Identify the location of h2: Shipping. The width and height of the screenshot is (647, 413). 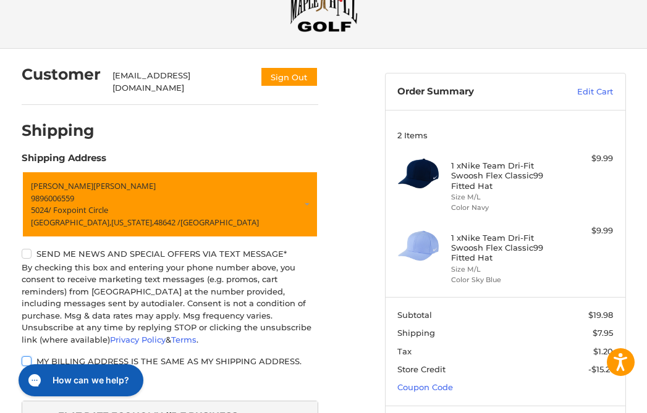
(58, 130).